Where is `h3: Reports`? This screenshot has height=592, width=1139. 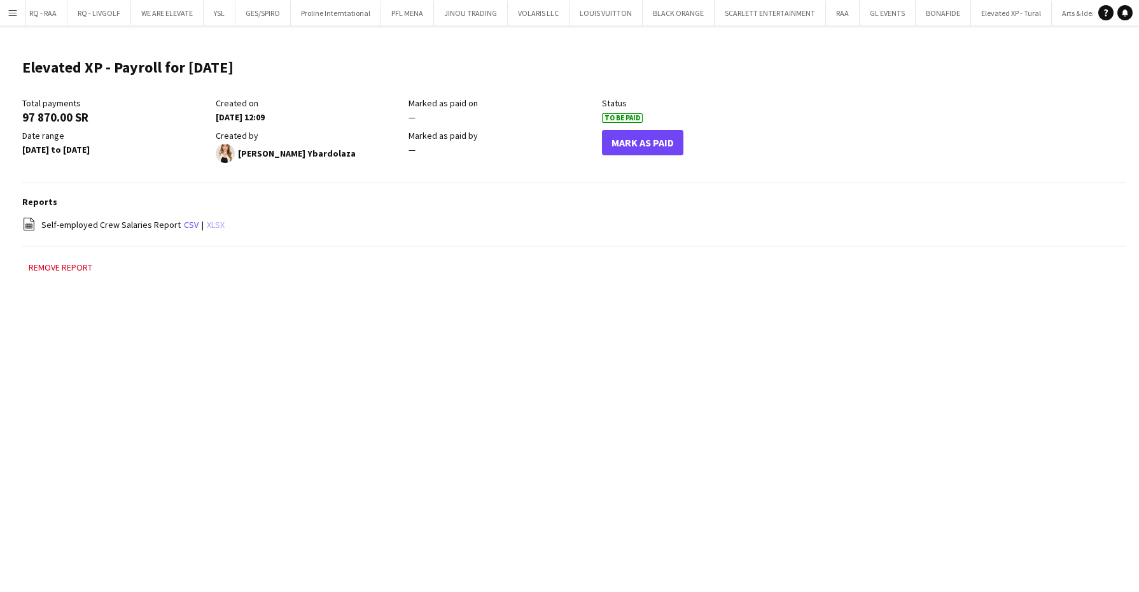 h3: Reports is located at coordinates (574, 202).